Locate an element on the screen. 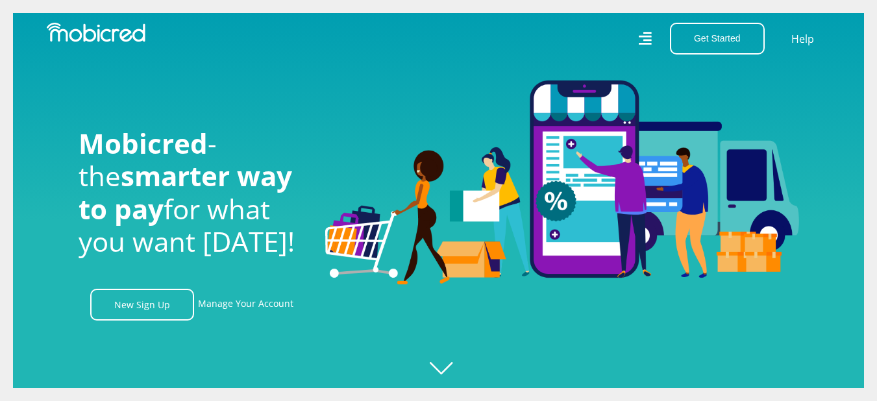  button: Get Started is located at coordinates (717, 38).